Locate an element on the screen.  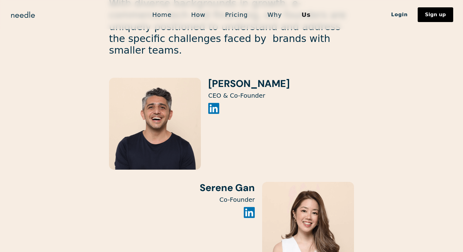
h3: Serene Gan is located at coordinates (182, 188).